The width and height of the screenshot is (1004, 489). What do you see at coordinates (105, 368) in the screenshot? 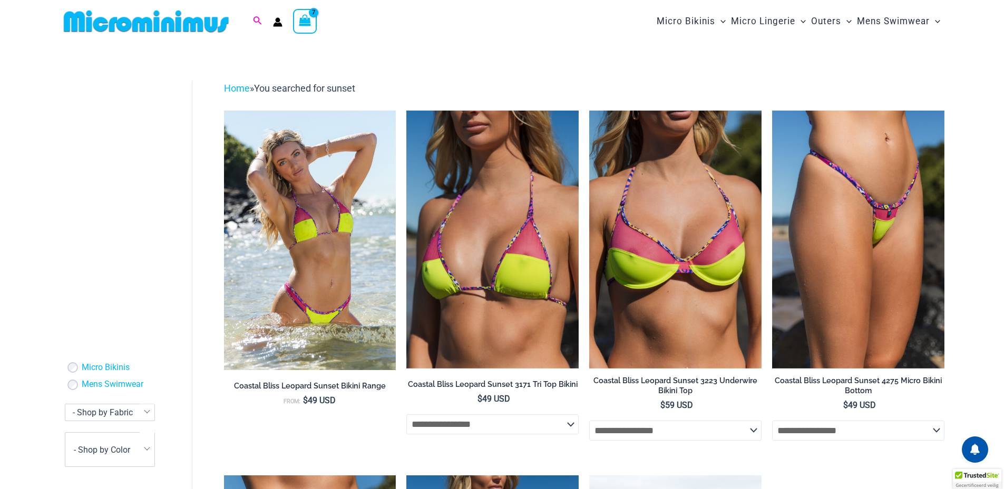
I see `a: Micro Bikinis` at bounding box center [105, 368].